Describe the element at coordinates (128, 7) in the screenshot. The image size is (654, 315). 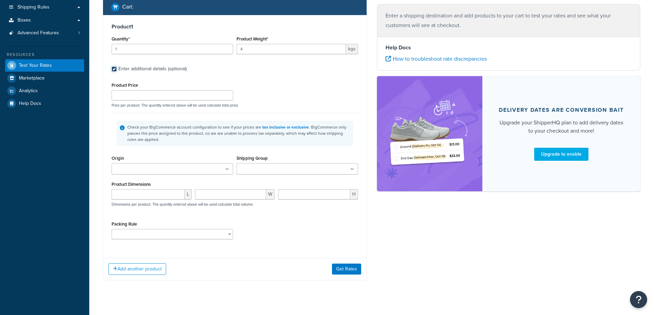
I see `h2: Cart :` at that location.